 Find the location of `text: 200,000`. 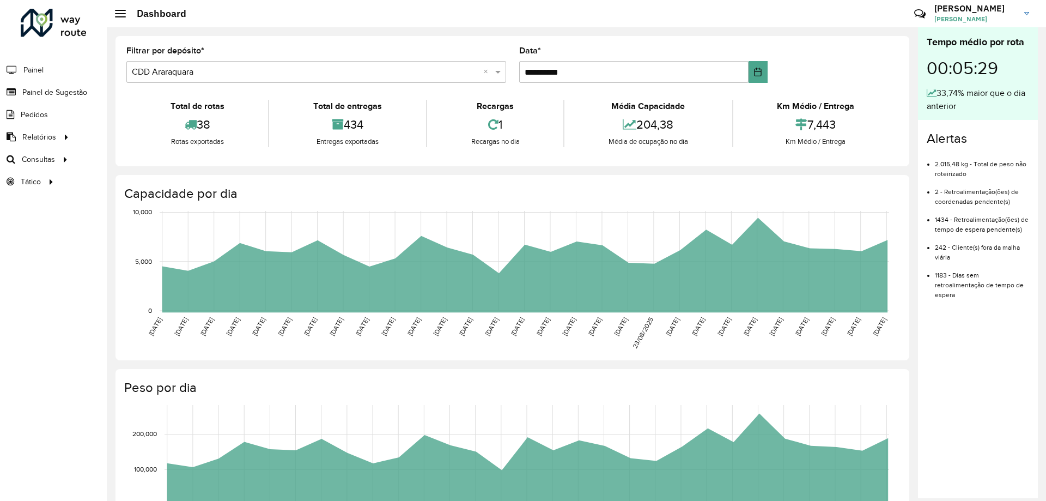

text: 200,000 is located at coordinates (144, 434).